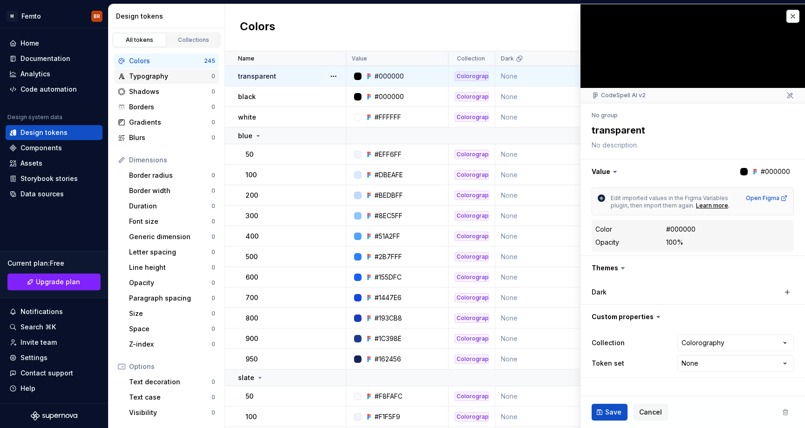 The width and height of the screenshot is (805, 428). I want to click on a: Font size0, so click(172, 222).